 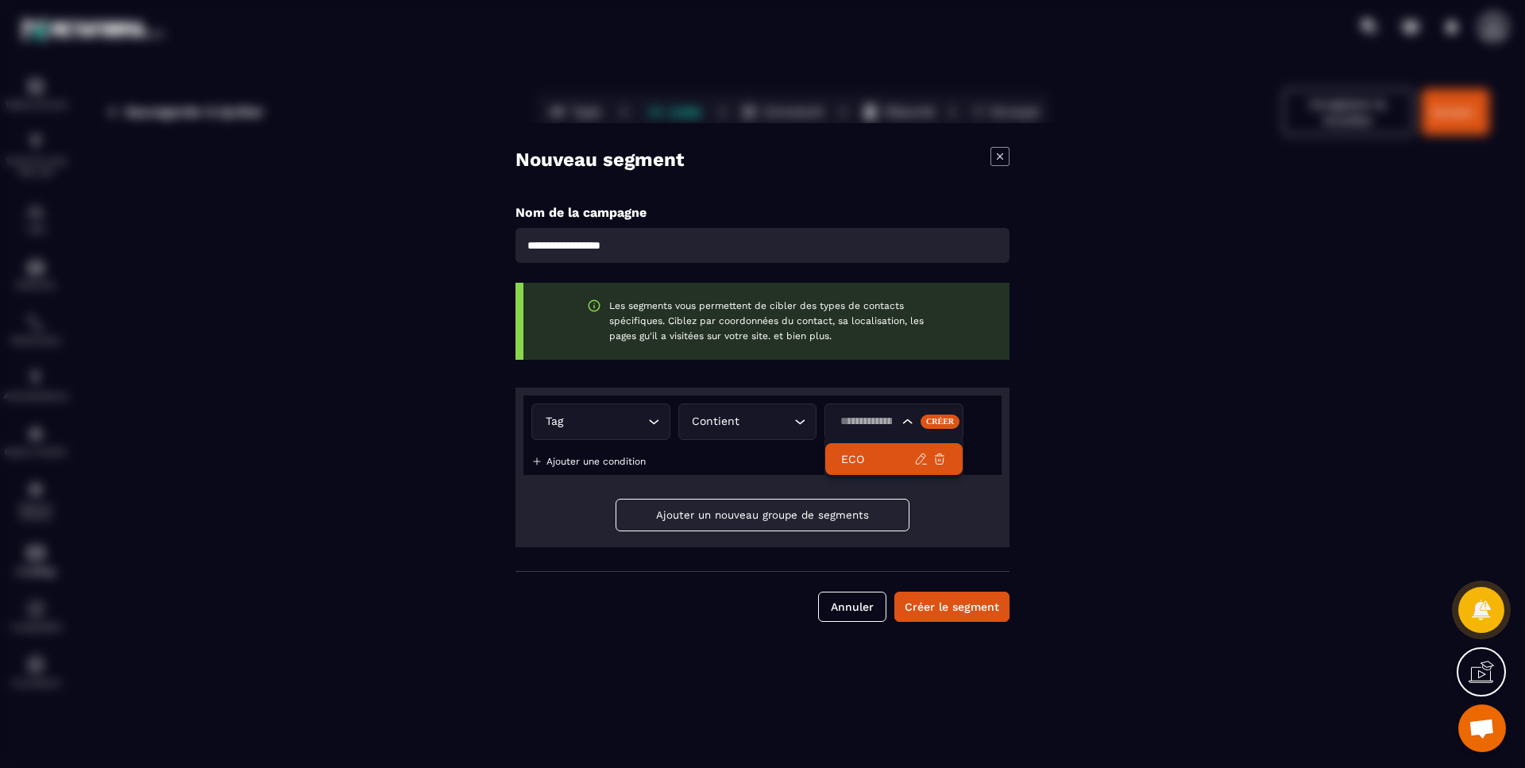 What do you see at coordinates (554, 422) in the screenshot?
I see `span: Tag` at bounding box center [554, 422].